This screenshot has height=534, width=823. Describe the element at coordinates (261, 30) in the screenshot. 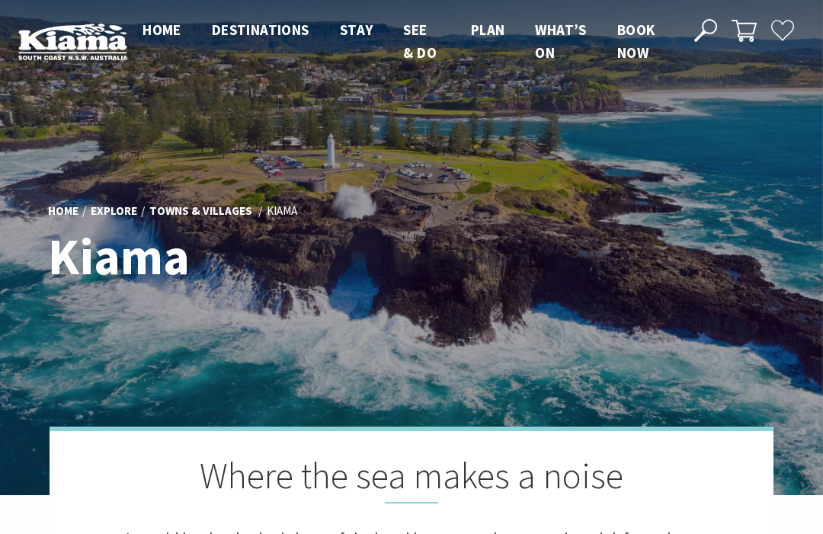

I see `span: Destinations` at that location.